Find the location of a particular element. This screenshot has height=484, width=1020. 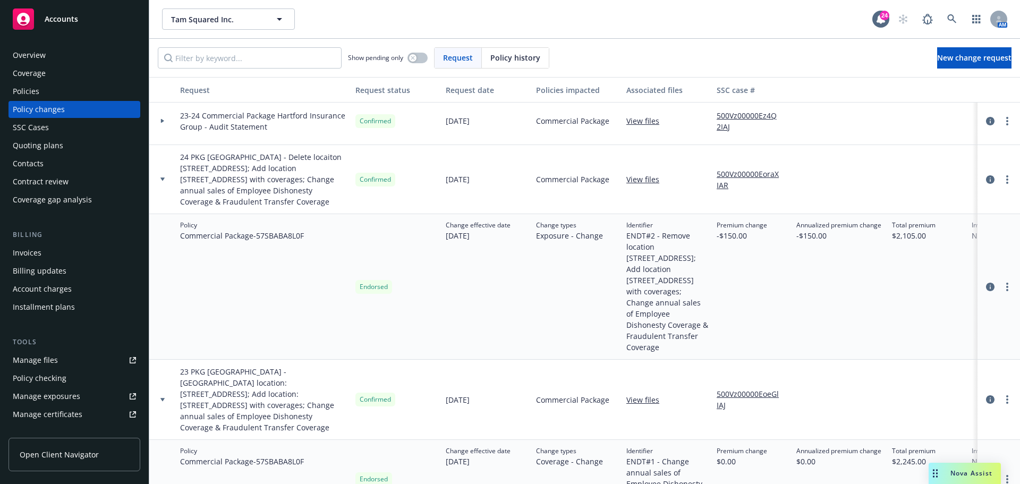

a: Policies is located at coordinates (74, 91).